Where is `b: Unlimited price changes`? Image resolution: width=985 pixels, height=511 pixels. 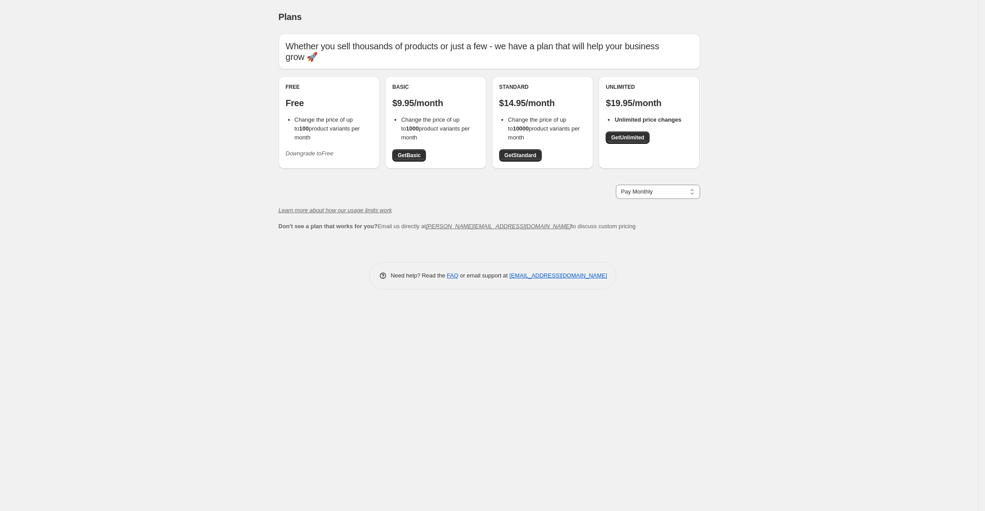 b: Unlimited price changes is located at coordinates (648, 119).